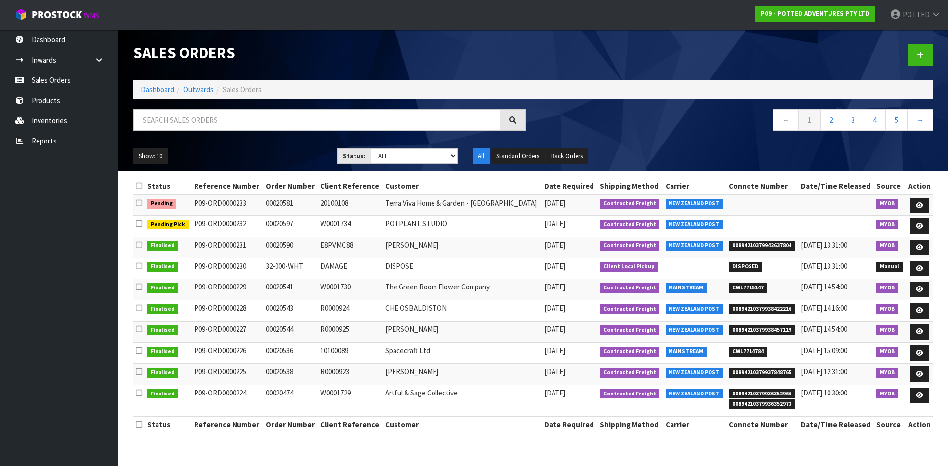 This screenshot has height=466, width=948. I want to click on td: P09-ORD0000224, so click(227, 401).